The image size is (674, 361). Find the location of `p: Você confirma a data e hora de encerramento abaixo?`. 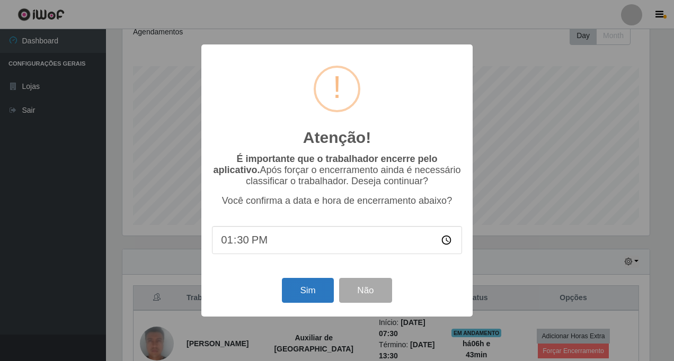

p: Você confirma a data e hora de encerramento abaixo? is located at coordinates (337, 201).